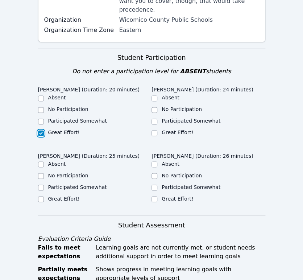 The width and height of the screenshot is (303, 280). I want to click on div: Learning goals are not currently met, or student needs additional support in order to meet learni..., so click(180, 251).